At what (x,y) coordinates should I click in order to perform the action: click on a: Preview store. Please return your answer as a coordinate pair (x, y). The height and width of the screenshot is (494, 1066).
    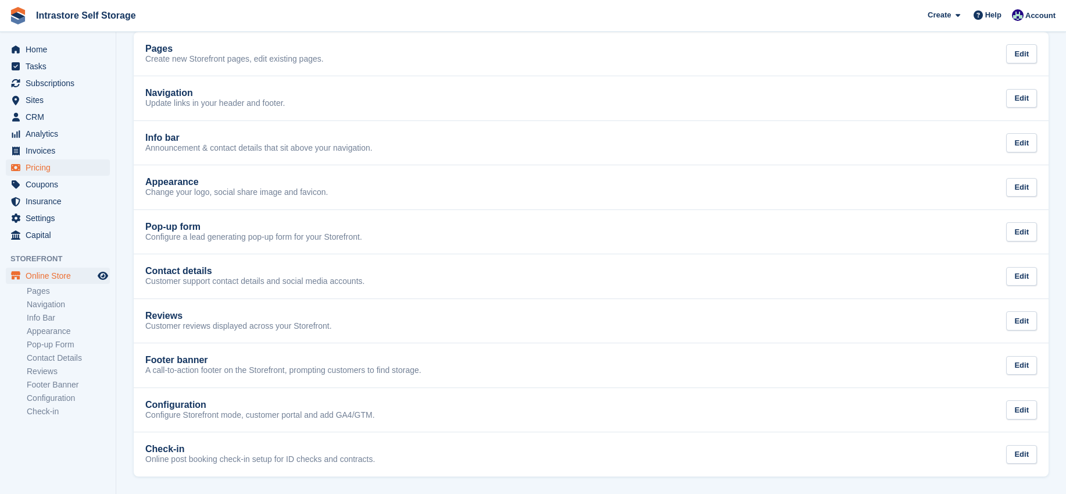
    Looking at the image, I should click on (103, 276).